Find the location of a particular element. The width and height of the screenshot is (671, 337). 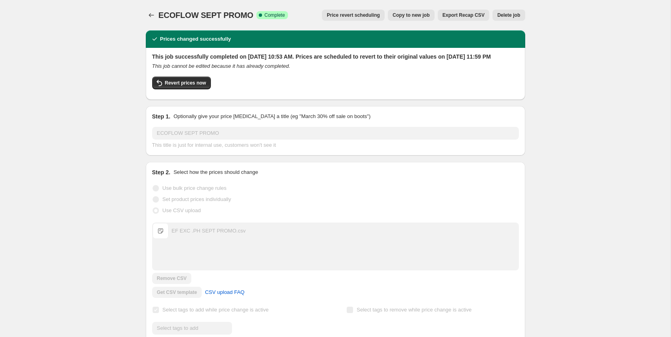

span: Copy to new job is located at coordinates (411, 15).